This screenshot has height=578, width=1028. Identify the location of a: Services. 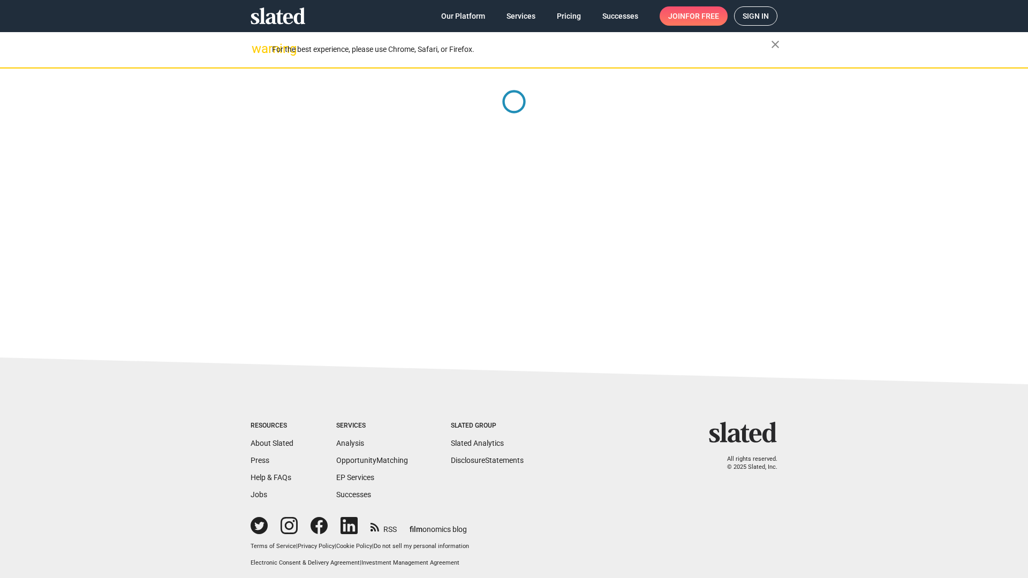
(521, 16).